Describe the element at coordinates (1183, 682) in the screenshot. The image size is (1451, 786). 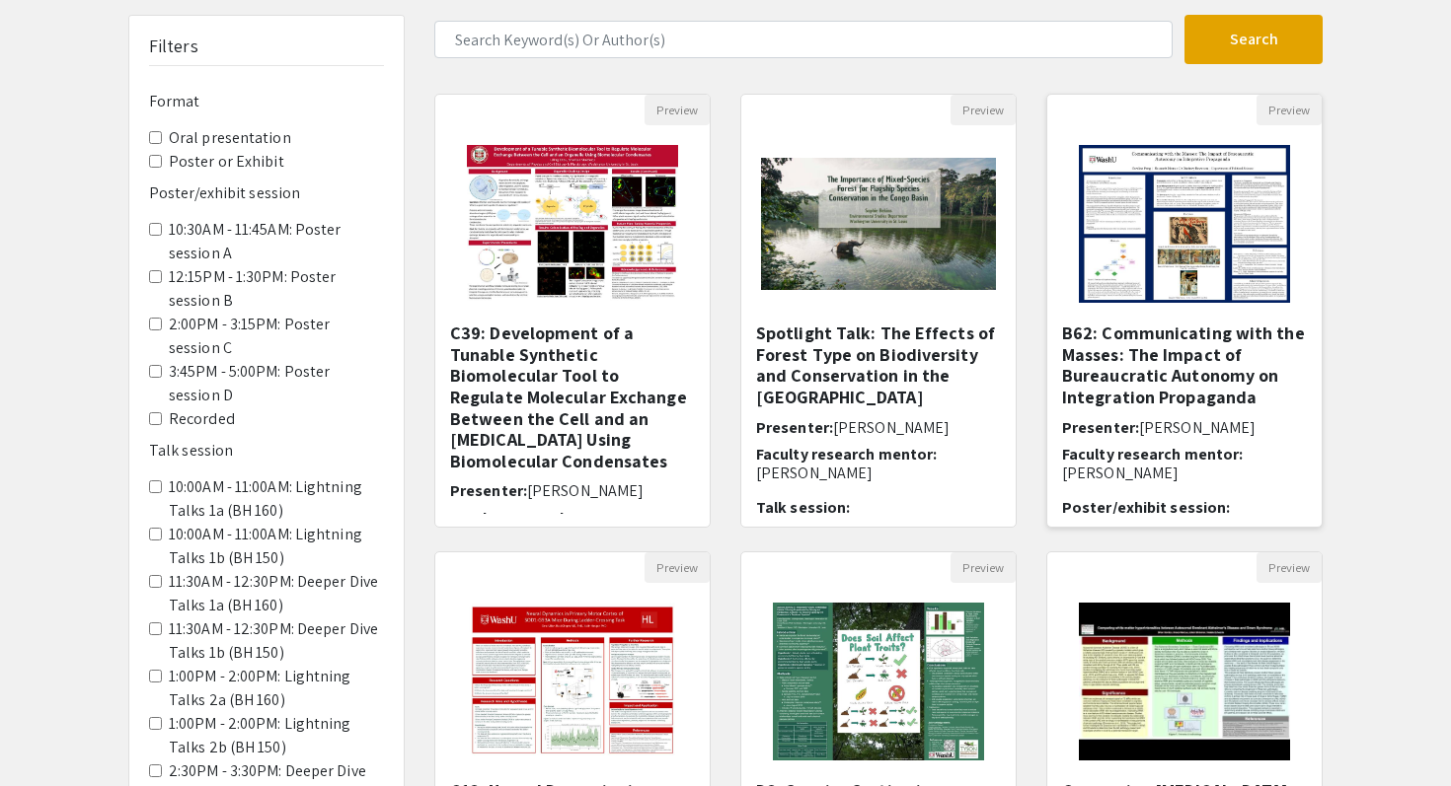
I see `img: <p>Comparing White Matter Hyperintensities between Autosomal Dominant Alzheimer's Disease and Dow...` at that location.